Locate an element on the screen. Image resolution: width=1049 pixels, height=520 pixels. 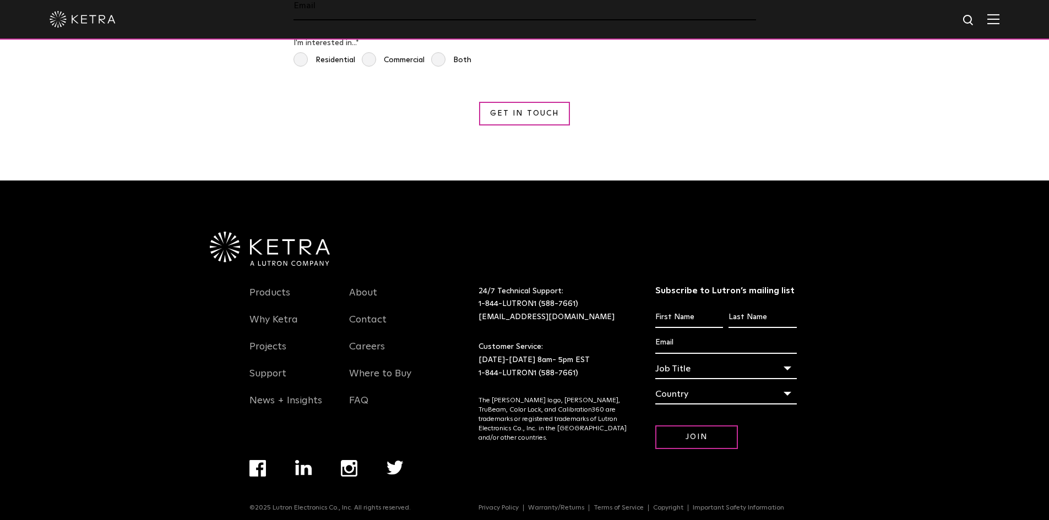
img: search icon is located at coordinates (969, 20).